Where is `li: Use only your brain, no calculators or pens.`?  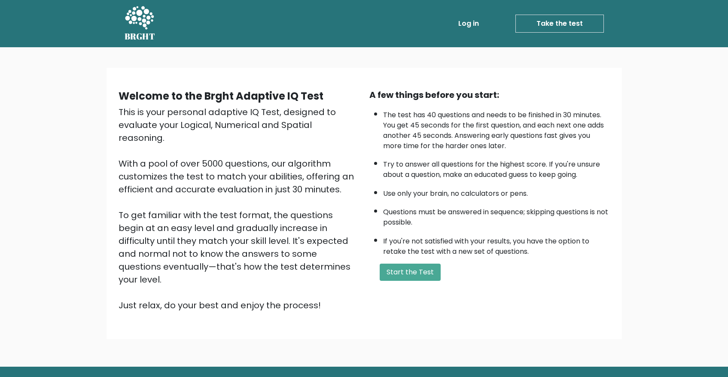
li: Use only your brain, no calculators or pens. is located at coordinates (497, 192).